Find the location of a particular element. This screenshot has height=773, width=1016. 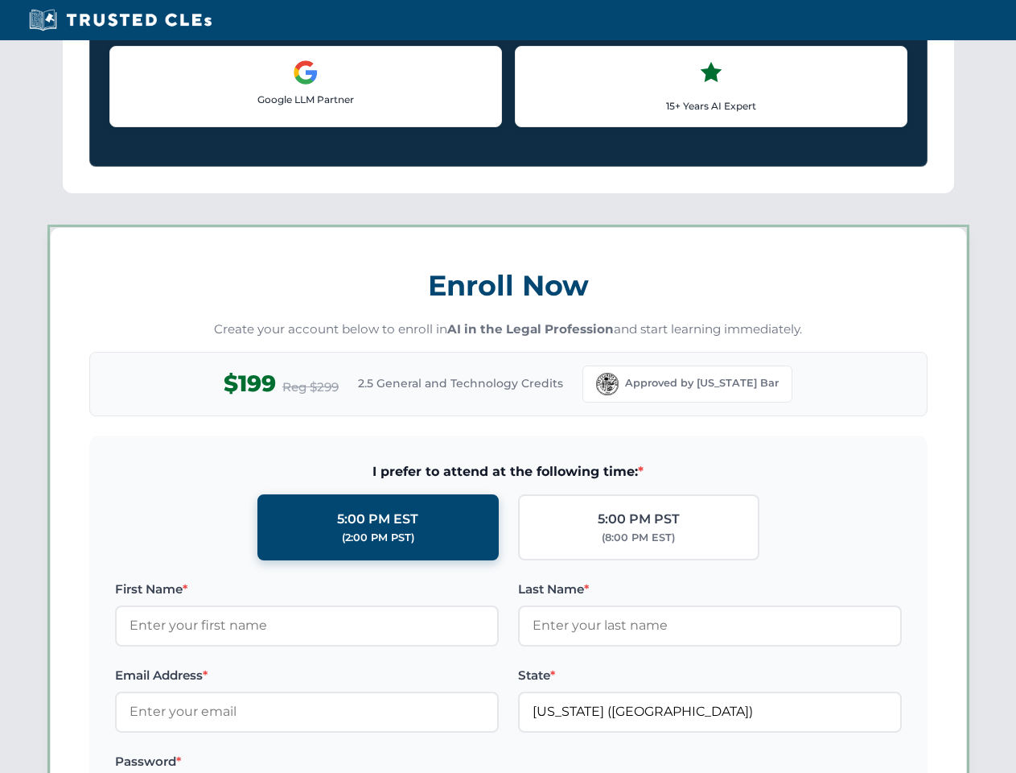

input: Enter your email is located at coordinates (307, 711).